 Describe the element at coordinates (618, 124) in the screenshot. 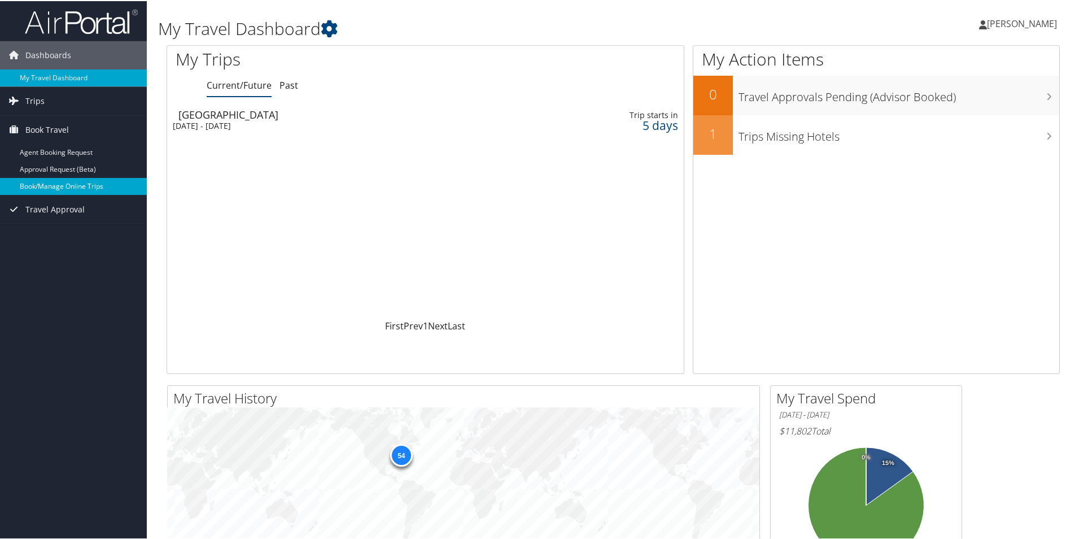

I see `div: 5 days` at that location.